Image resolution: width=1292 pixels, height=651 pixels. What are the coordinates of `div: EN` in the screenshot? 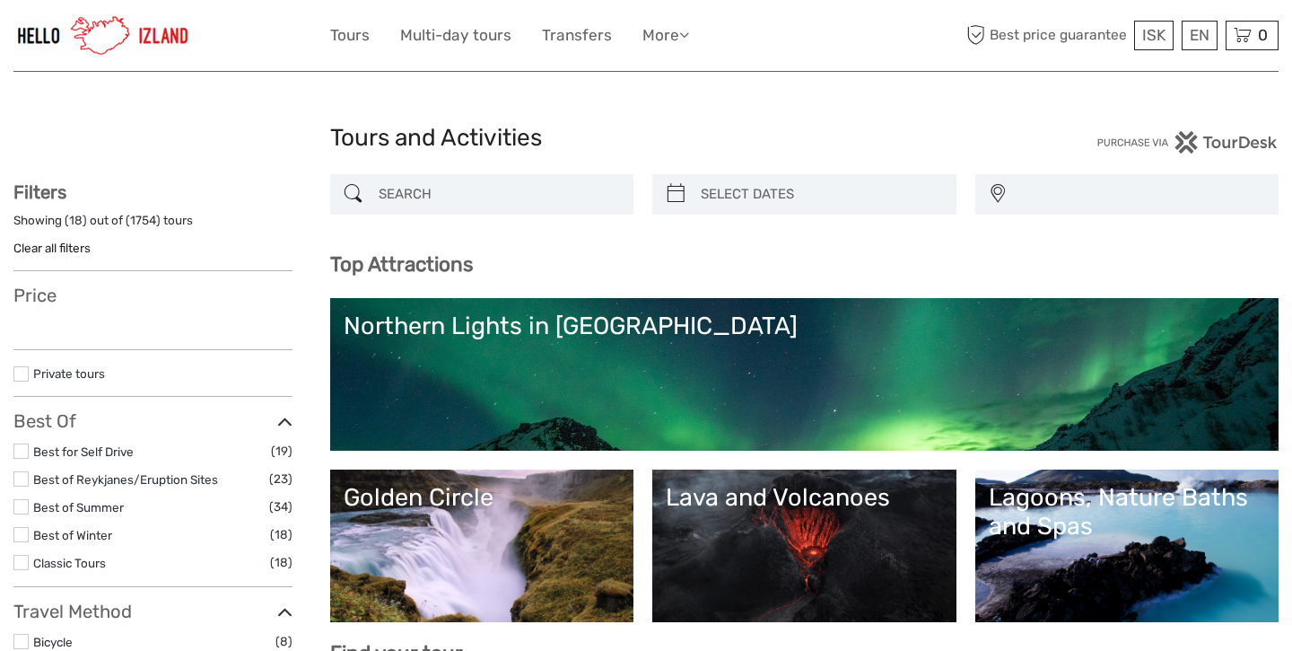 It's located at (1200, 35).